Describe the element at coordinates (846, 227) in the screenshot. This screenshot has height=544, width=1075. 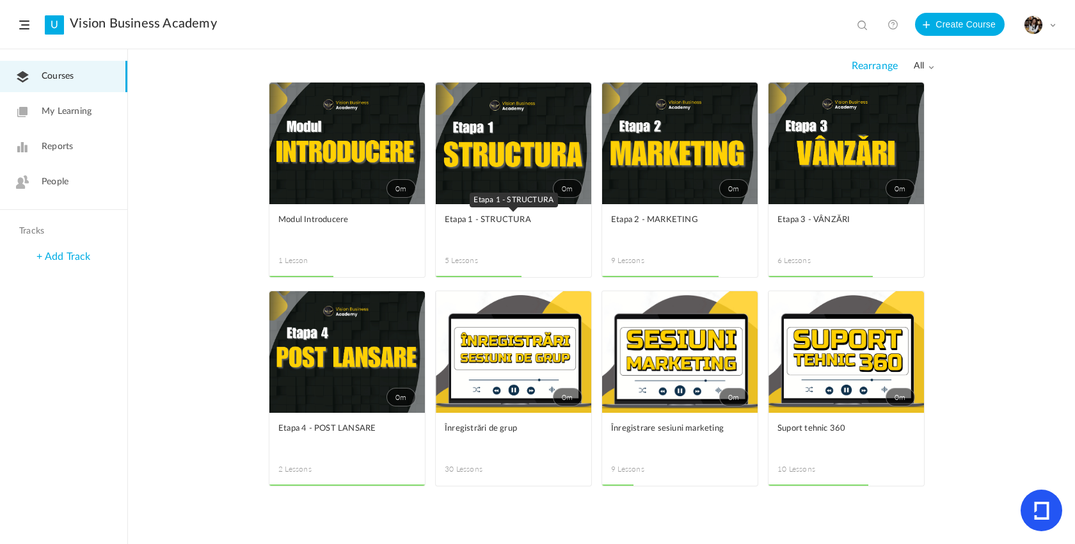
I see `a: Etapa 3 - VÂNZĂRI` at that location.